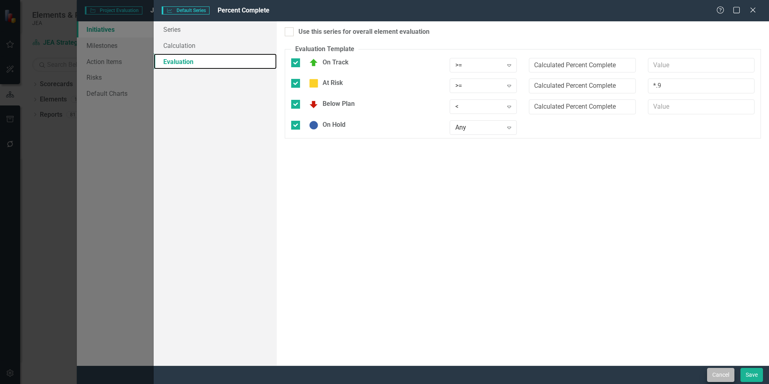 This screenshot has height=384, width=769. What do you see at coordinates (479, 127) in the screenshot?
I see `div: Any` at bounding box center [479, 127].